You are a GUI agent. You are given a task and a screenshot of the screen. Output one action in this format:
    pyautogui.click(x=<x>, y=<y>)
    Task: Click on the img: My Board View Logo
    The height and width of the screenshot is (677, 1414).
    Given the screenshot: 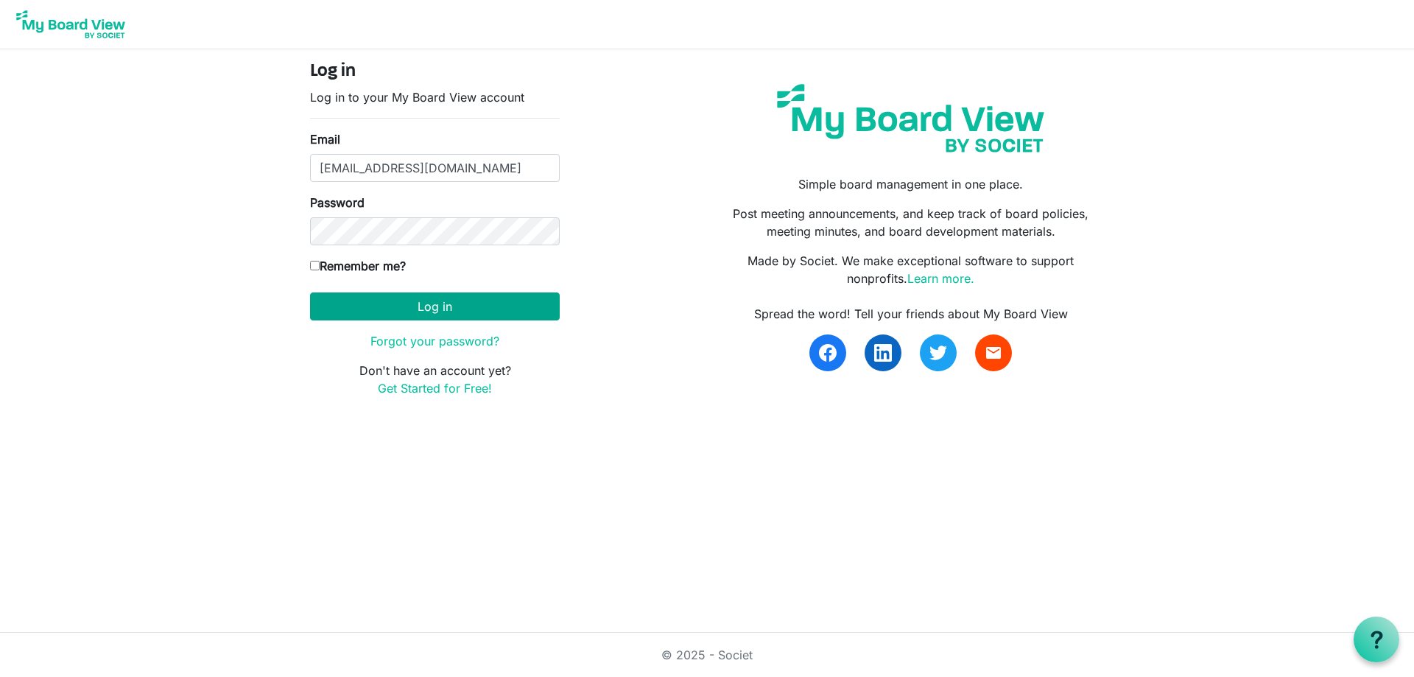 What is the action you would take?
    pyautogui.click(x=71, y=24)
    